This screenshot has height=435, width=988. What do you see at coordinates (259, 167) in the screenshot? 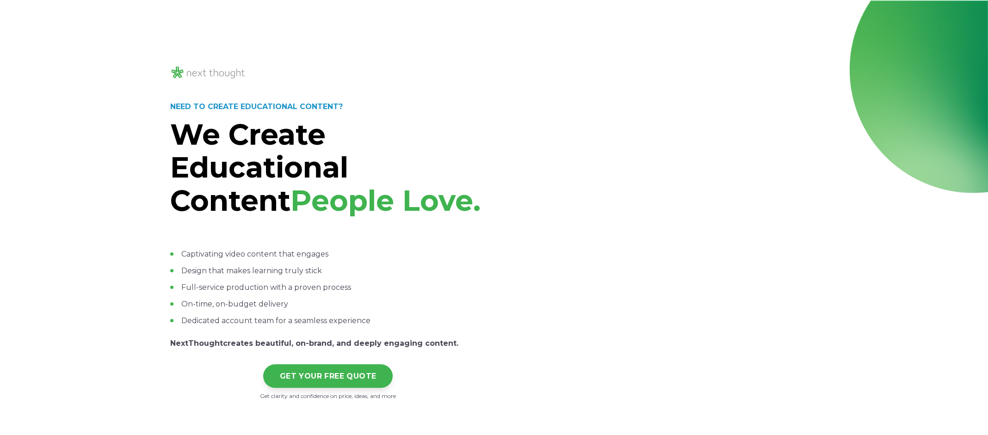
I see `strong: We Create Educational Content` at bounding box center [259, 167].